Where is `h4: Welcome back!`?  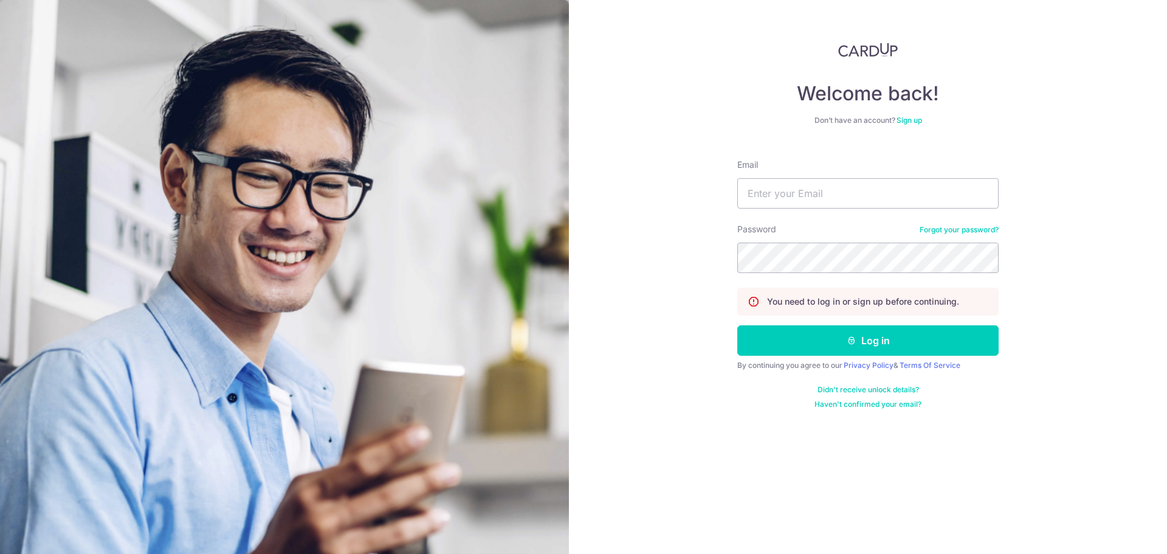
h4: Welcome back! is located at coordinates (868, 94).